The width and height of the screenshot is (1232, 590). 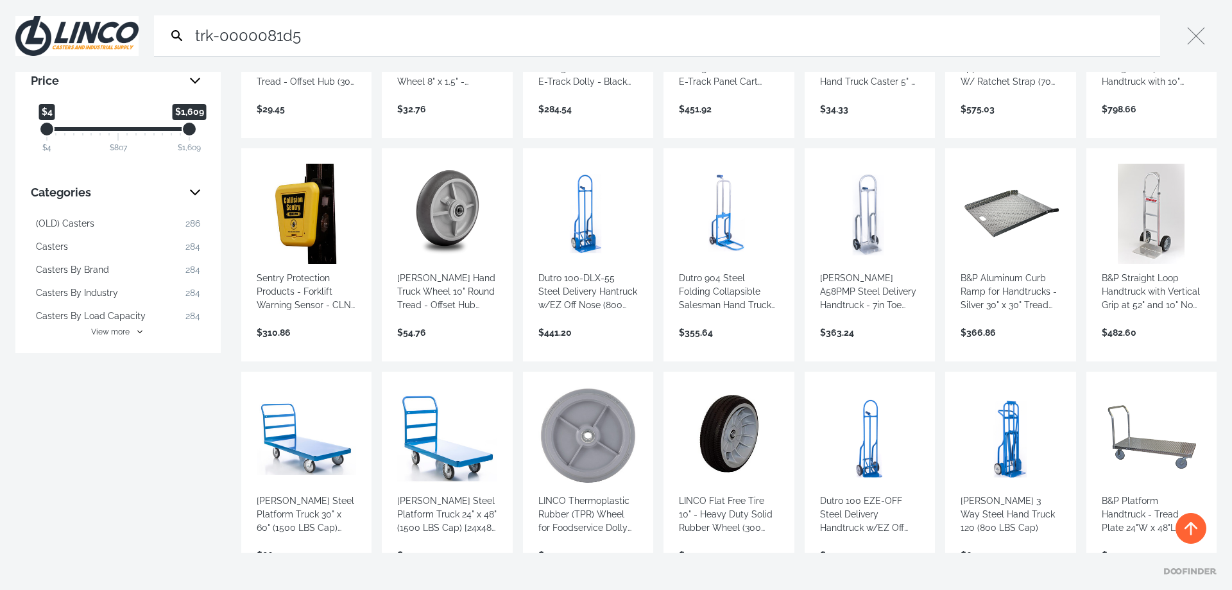 I want to click on span: Linco Casters & Industrial Supply, so click(x=157, y=274).